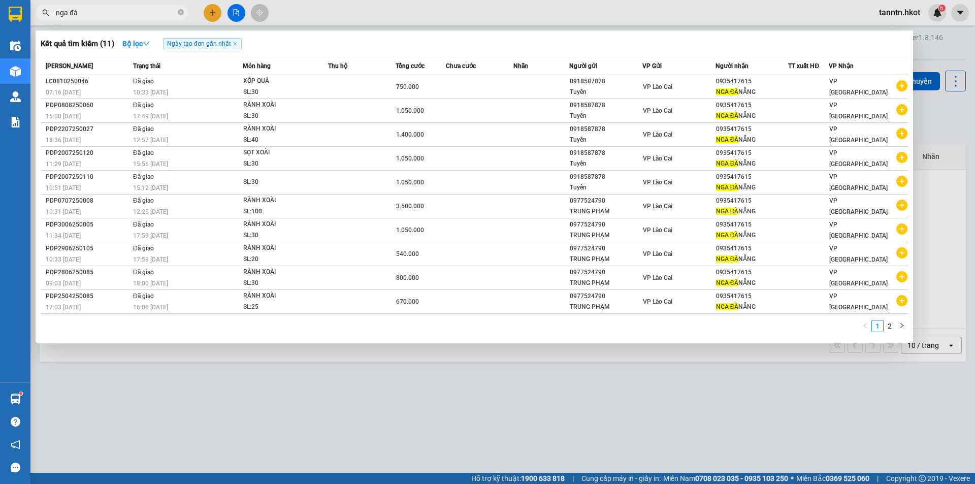 The width and height of the screenshot is (975, 484). I want to click on span: 540.000, so click(407, 254).